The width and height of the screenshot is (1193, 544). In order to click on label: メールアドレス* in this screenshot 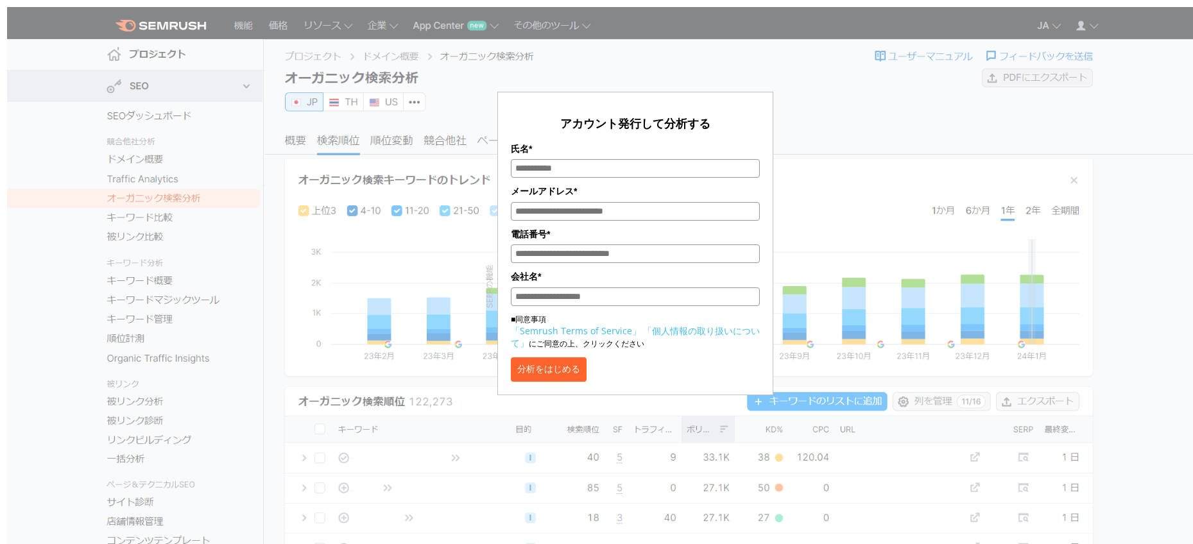, I will do `click(636, 191)`.